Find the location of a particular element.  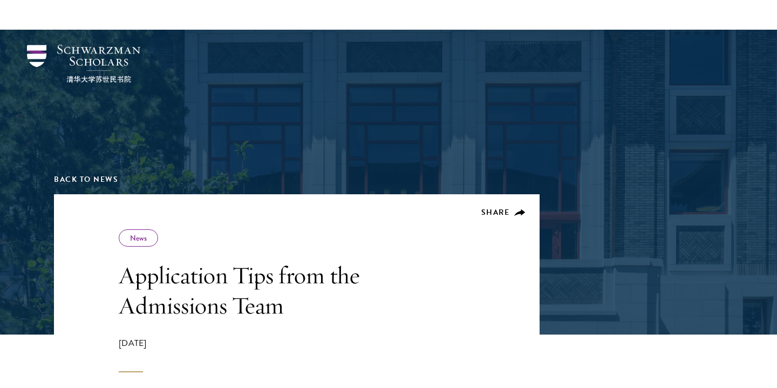

button: Share is located at coordinates (504, 213).